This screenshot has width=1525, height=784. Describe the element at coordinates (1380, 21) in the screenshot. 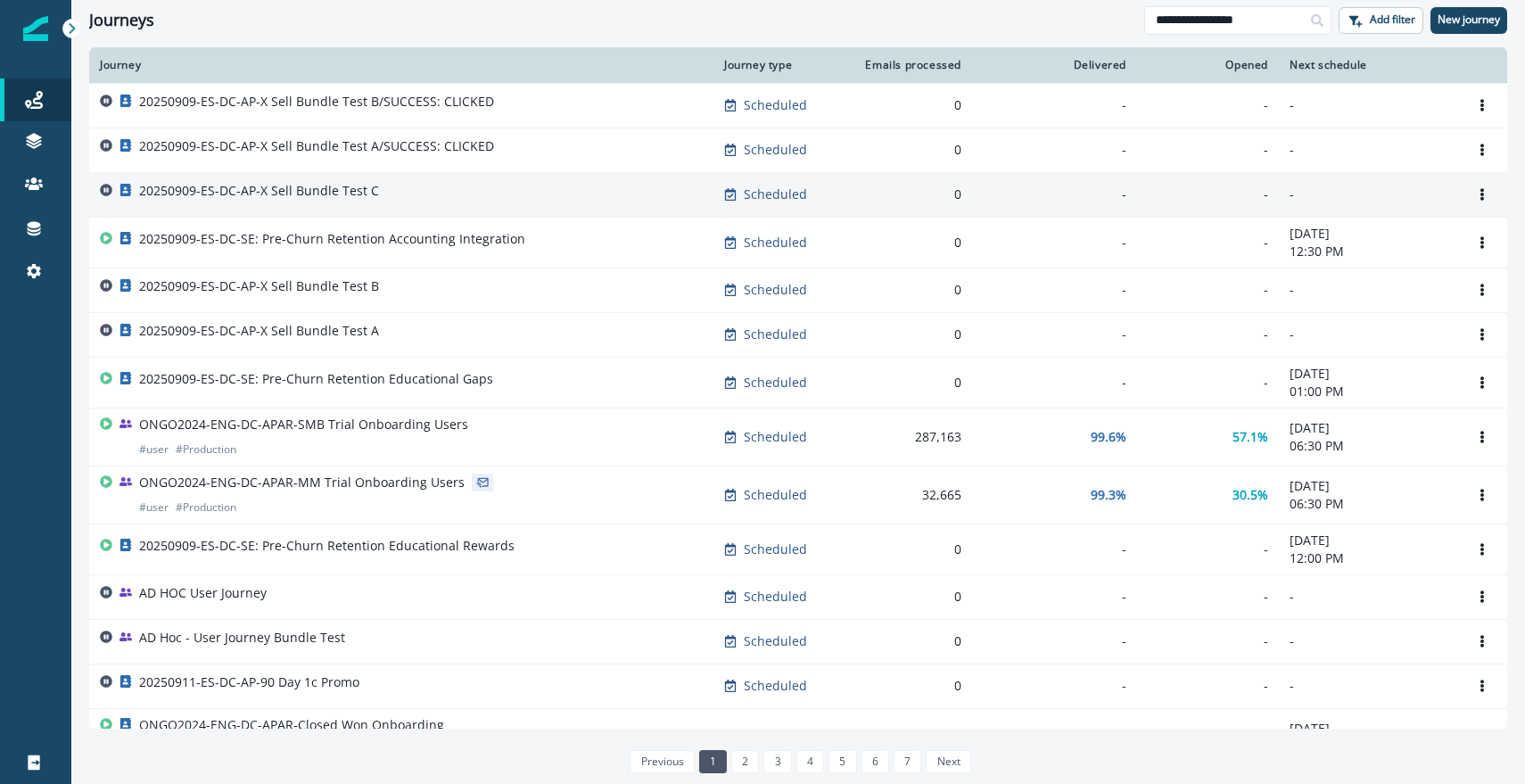

I see `button: Add filter` at that location.